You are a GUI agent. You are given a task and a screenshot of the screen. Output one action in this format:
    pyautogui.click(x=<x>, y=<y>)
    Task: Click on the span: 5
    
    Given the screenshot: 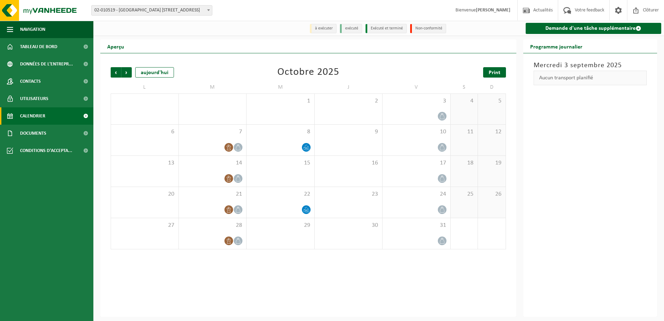 What is the action you would take?
    pyautogui.click(x=492, y=101)
    